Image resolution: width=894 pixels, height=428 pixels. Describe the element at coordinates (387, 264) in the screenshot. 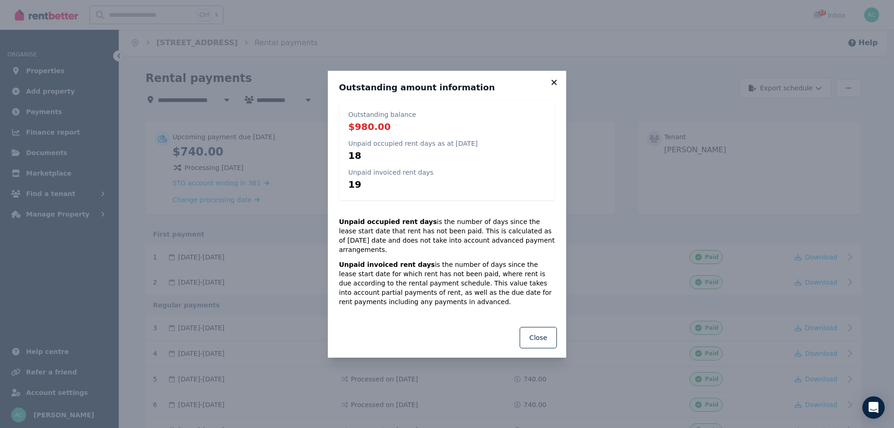

I see `strong: Unpaid invoiced rent days` at that location.